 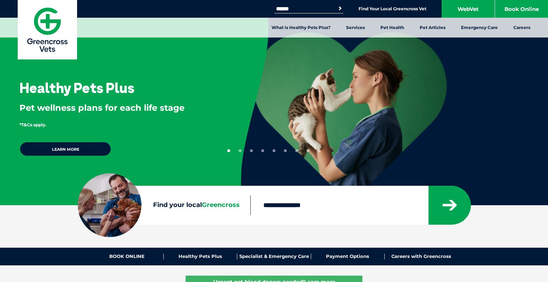 I want to click on a: Learn more, so click(x=65, y=149).